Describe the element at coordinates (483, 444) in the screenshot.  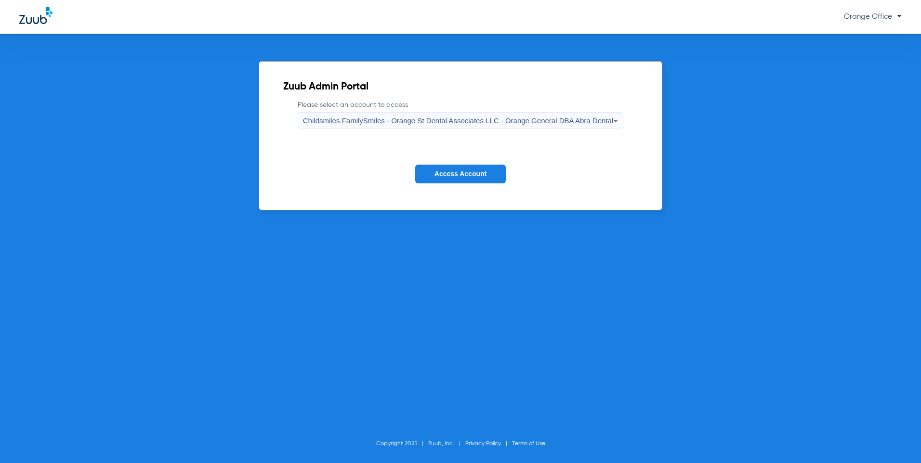
I see `a: Privacy Policy` at that location.